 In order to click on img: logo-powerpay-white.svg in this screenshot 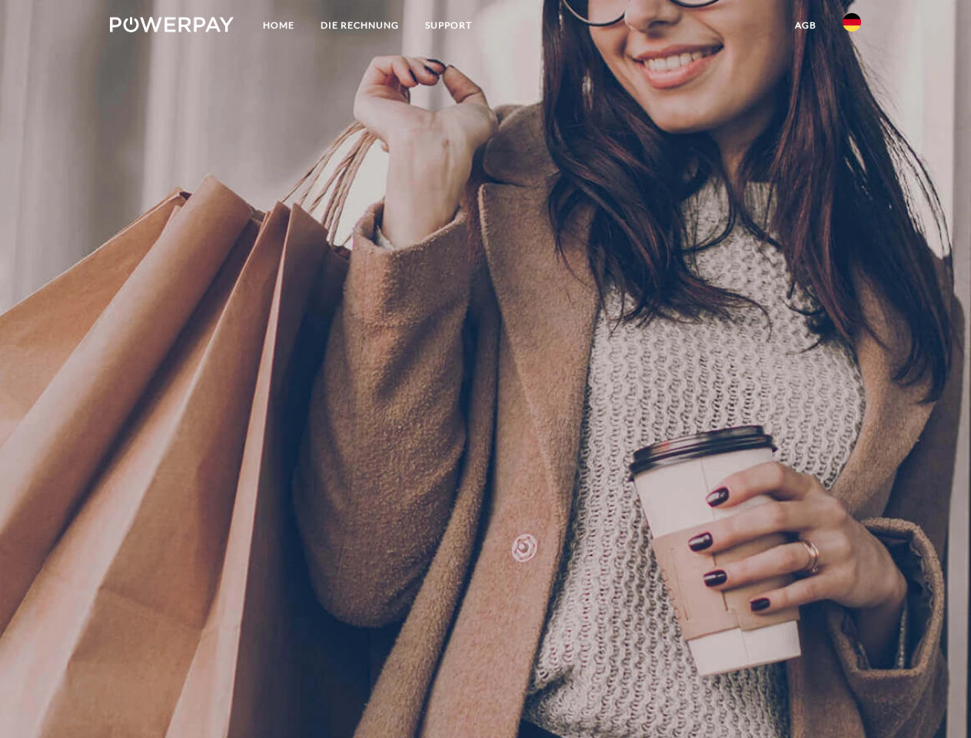, I will do `click(171, 25)`.